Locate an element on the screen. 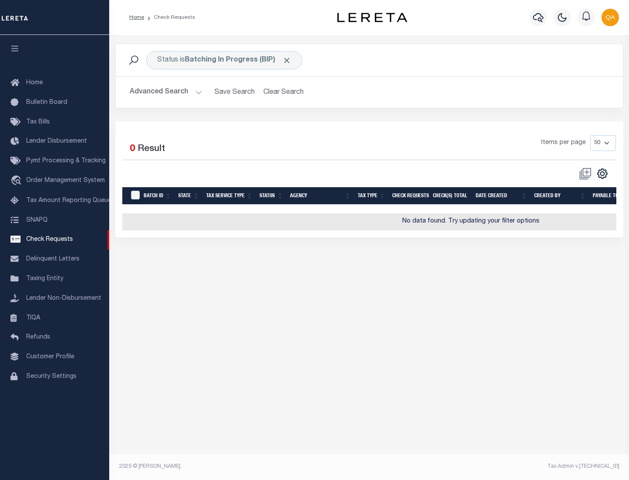 This screenshot has height=480, width=629. th: Status: activate to sort column ascending is located at coordinates (271, 196).